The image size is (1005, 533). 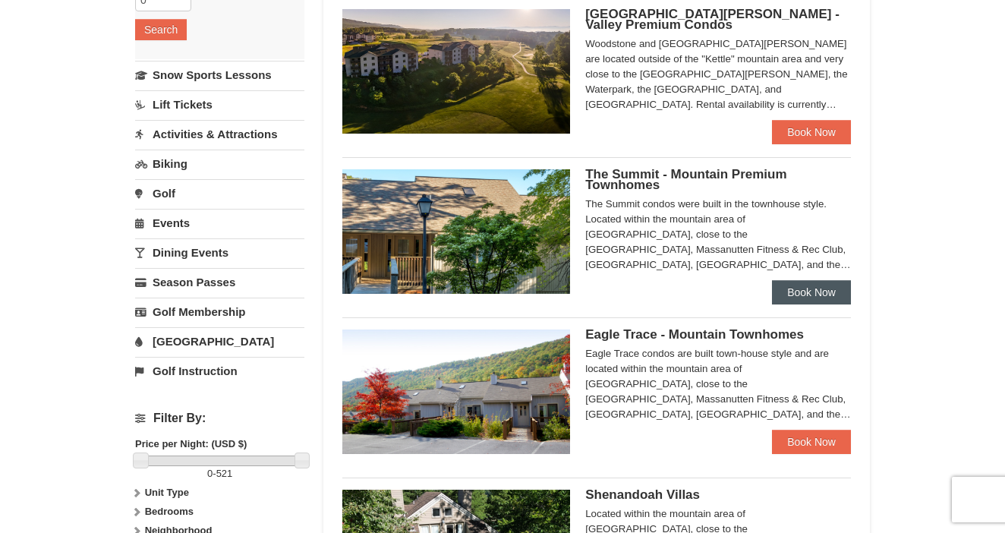 What do you see at coordinates (219, 311) in the screenshot?
I see `a: Golf Membership` at bounding box center [219, 311].